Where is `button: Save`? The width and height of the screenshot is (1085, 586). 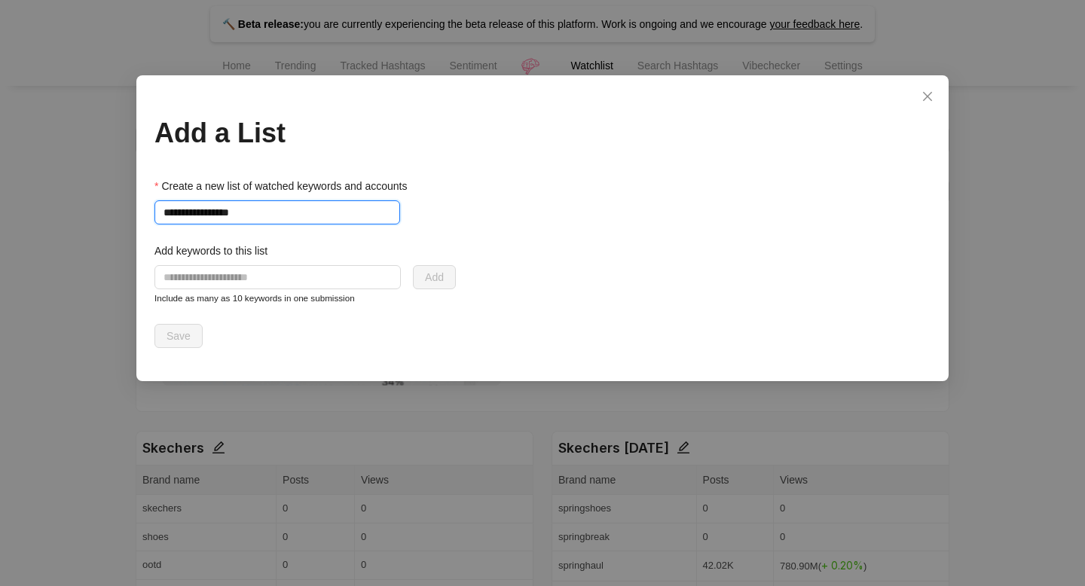
button: Save is located at coordinates (179, 336).